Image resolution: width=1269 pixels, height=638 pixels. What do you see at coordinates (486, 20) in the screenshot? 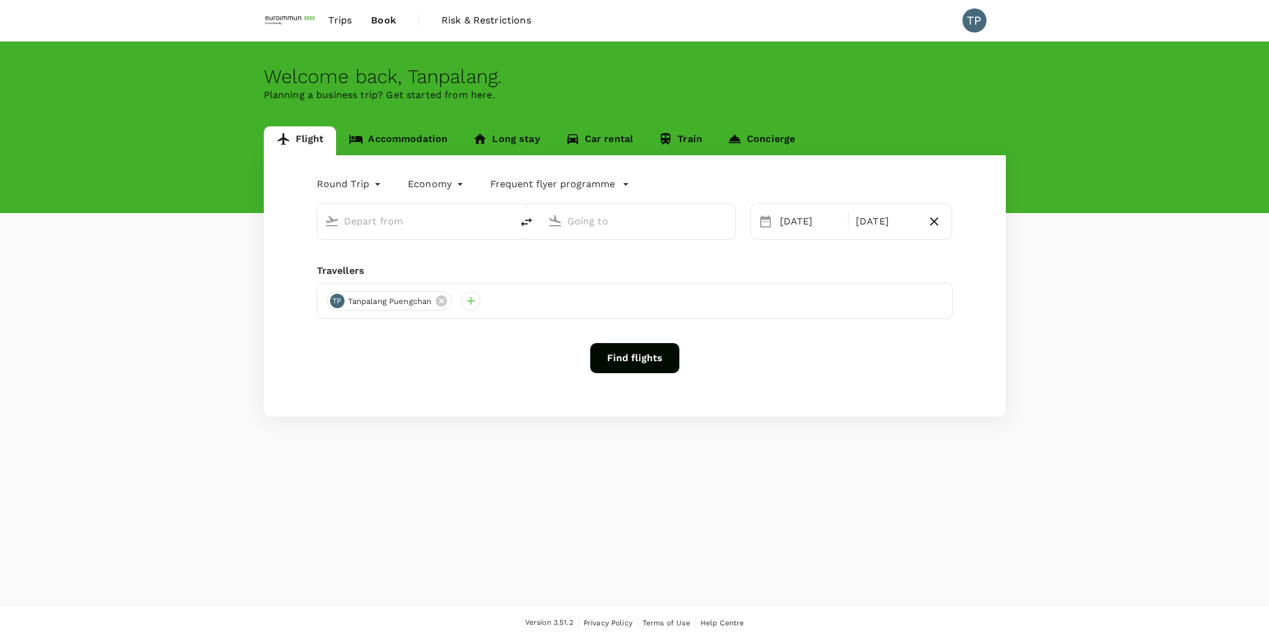
I see `span: Risk & Restrictions` at bounding box center [486, 20].